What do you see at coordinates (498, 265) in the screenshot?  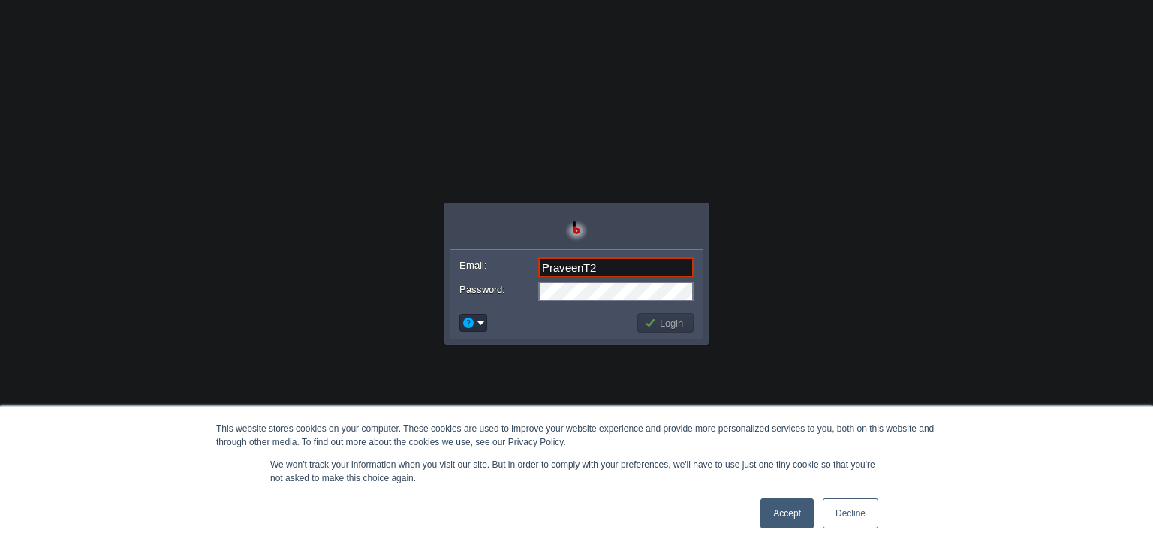 I see `label: Email:` at bounding box center [498, 265].